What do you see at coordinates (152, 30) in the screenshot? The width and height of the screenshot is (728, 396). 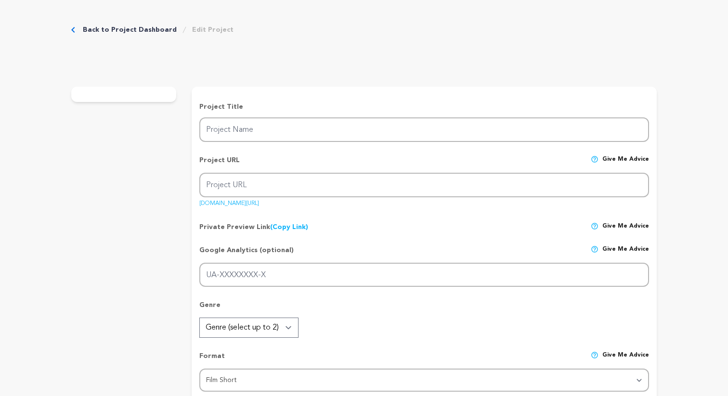 I see `div: Breadcrumb` at bounding box center [152, 30].